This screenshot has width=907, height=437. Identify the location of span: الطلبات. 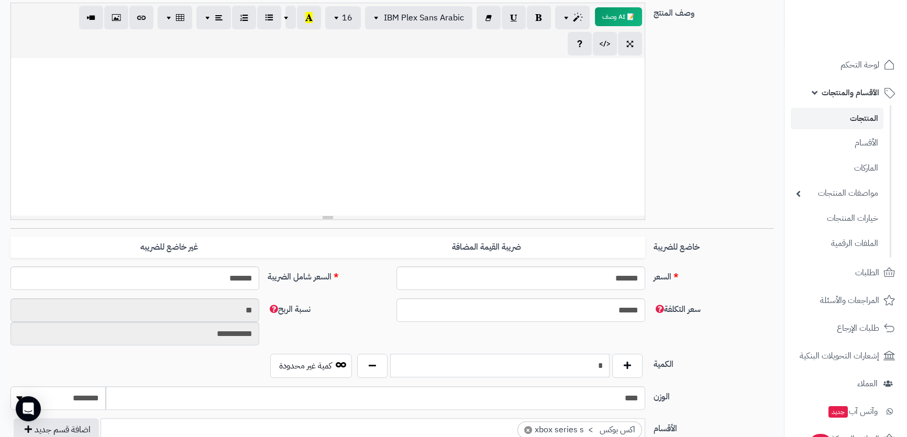
(867, 273).